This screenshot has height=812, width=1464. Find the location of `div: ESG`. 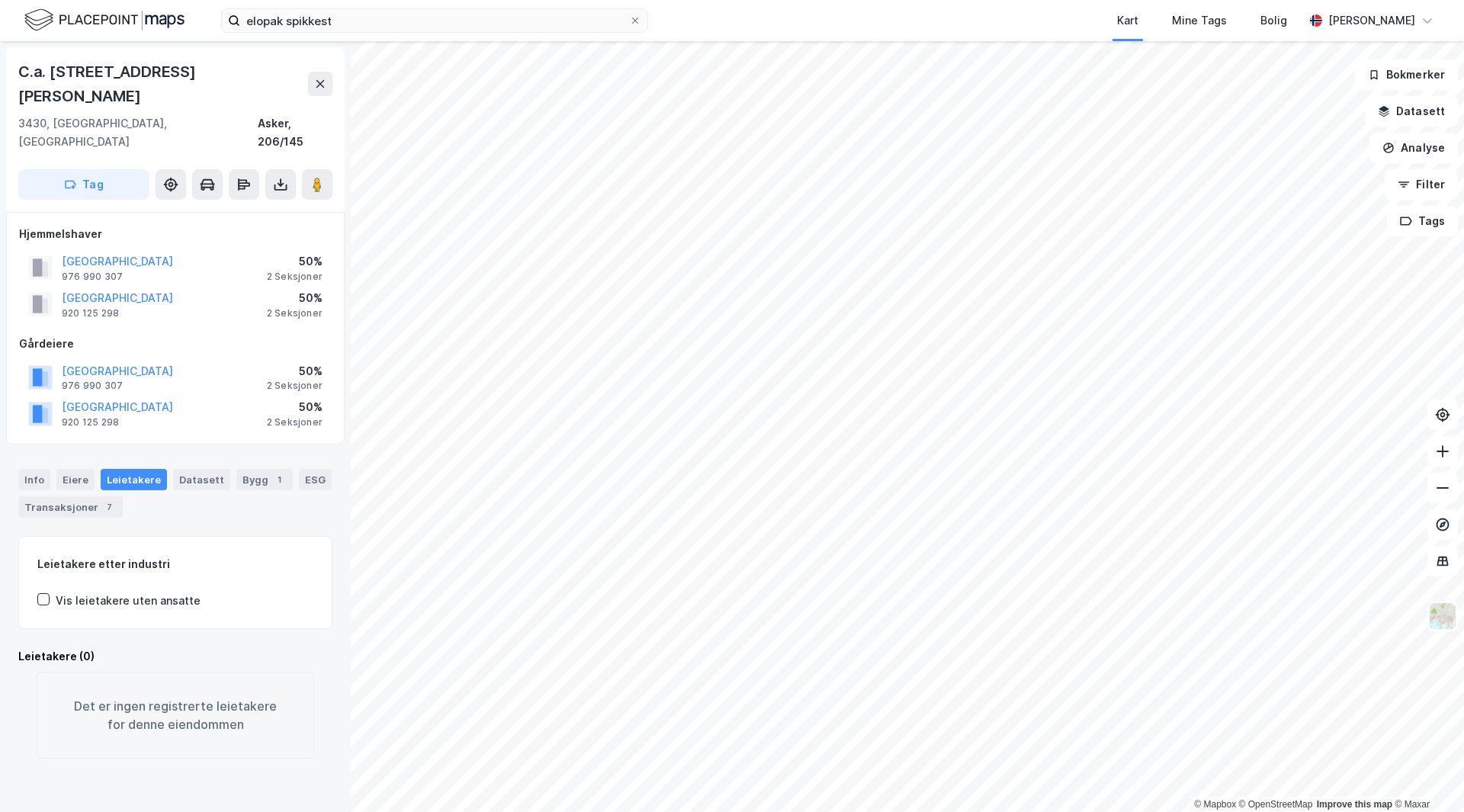

div: ESG is located at coordinates (315, 480).